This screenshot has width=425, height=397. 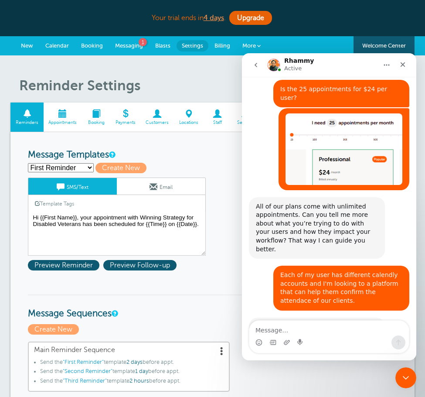 What do you see at coordinates (85, 381) in the screenshot?
I see `span: "Third Reminder"` at bounding box center [85, 381].